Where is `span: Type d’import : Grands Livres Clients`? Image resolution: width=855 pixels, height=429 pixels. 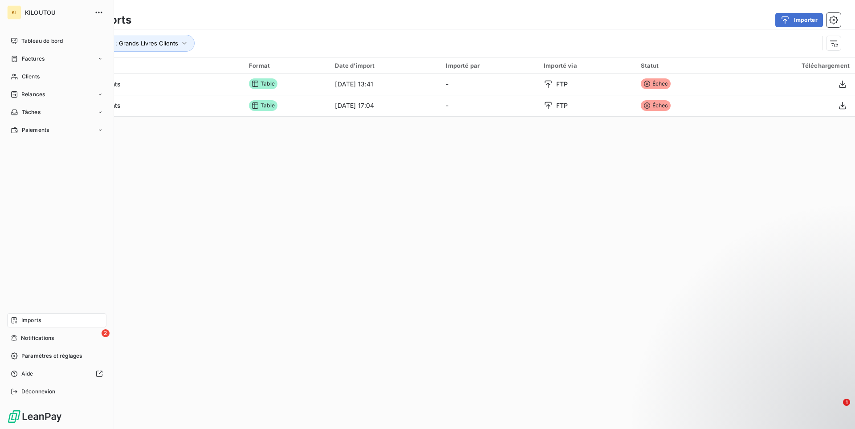 span: Type d’import : Grands Livres Clients is located at coordinates (127, 43).